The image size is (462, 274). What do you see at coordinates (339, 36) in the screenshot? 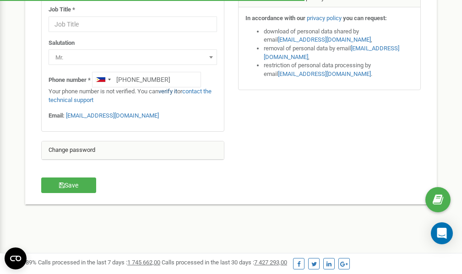
I see `li: download of personal data shared by email ,` at bounding box center [339, 36].